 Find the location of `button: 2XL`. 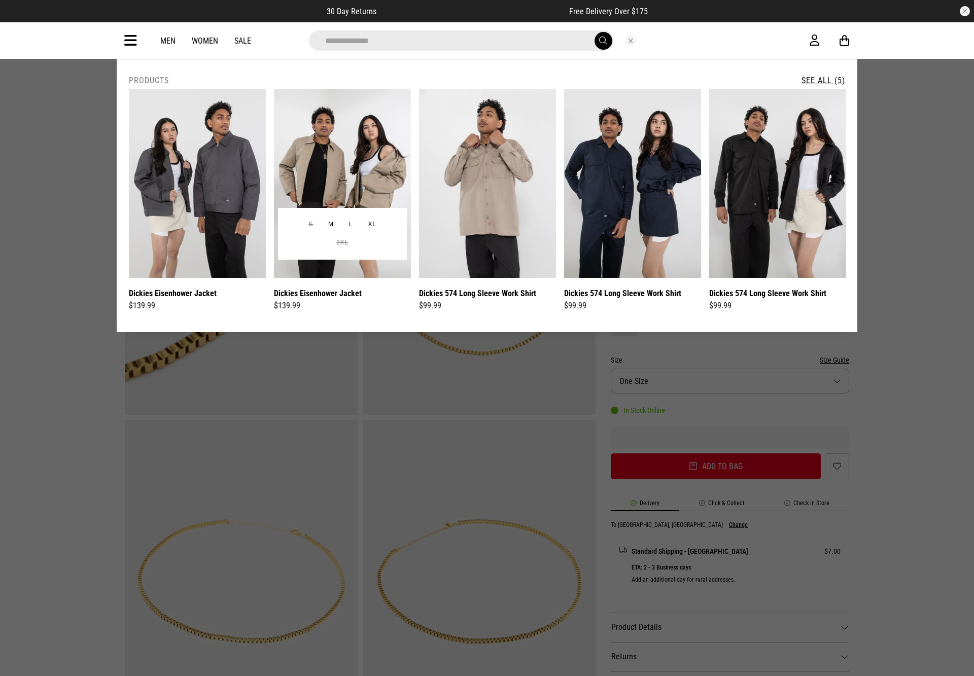

button: 2XL is located at coordinates (342, 243).